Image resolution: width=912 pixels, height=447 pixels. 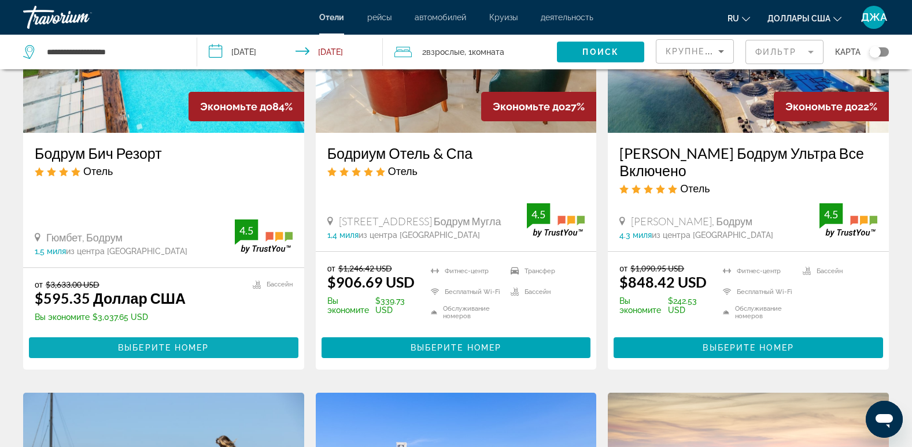 I want to click on ins: $906.69 USD, so click(x=371, y=282).